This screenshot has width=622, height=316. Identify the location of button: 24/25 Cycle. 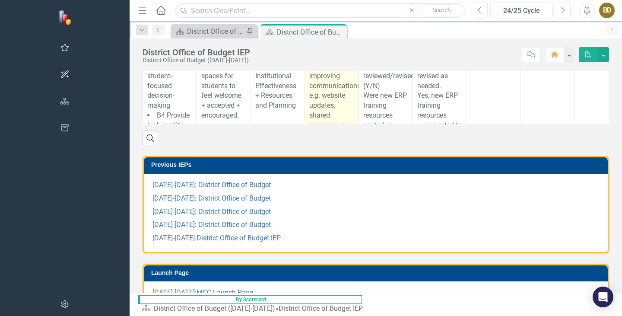
(521, 10).